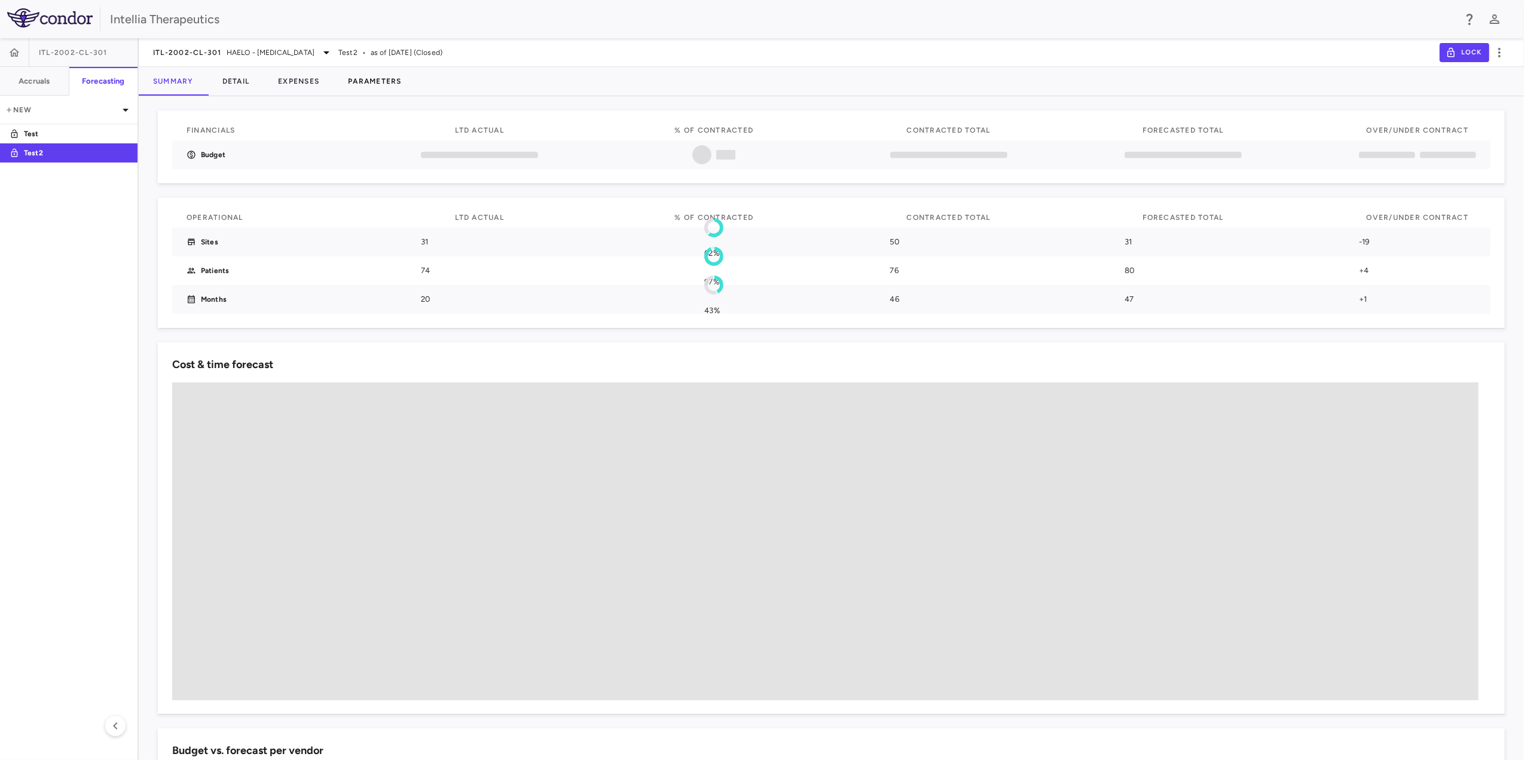 The image size is (1524, 760). I want to click on p: +1, so click(1363, 300).